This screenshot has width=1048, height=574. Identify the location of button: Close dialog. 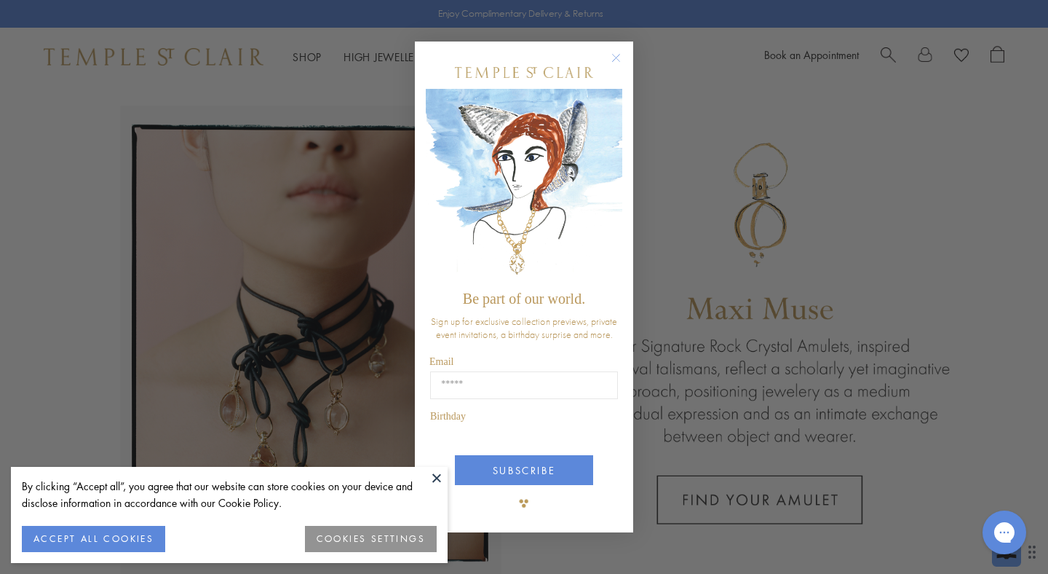
(623, 65).